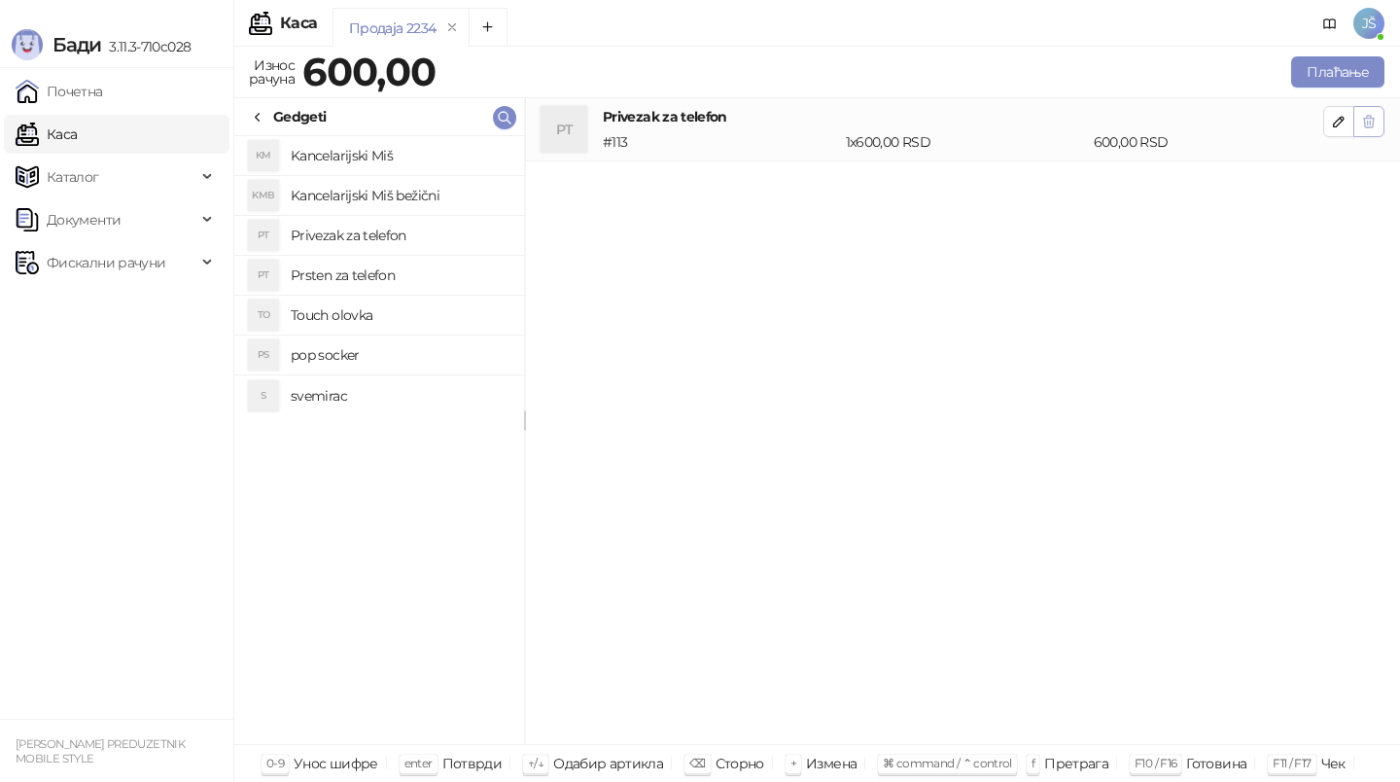  What do you see at coordinates (336, 763) in the screenshot?
I see `div: Унос шифре` at bounding box center [336, 763].